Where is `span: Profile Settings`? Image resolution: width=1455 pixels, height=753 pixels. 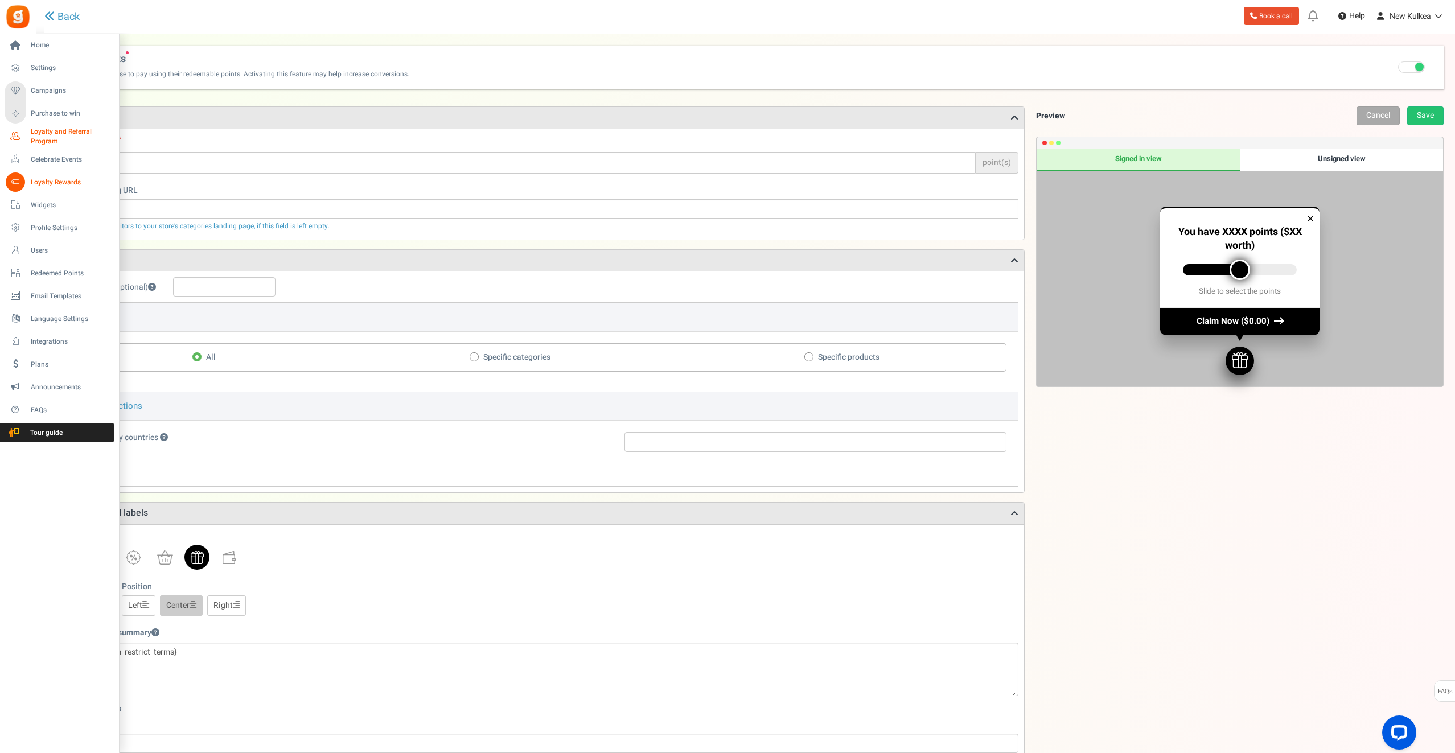 span: Profile Settings is located at coordinates (71, 228).